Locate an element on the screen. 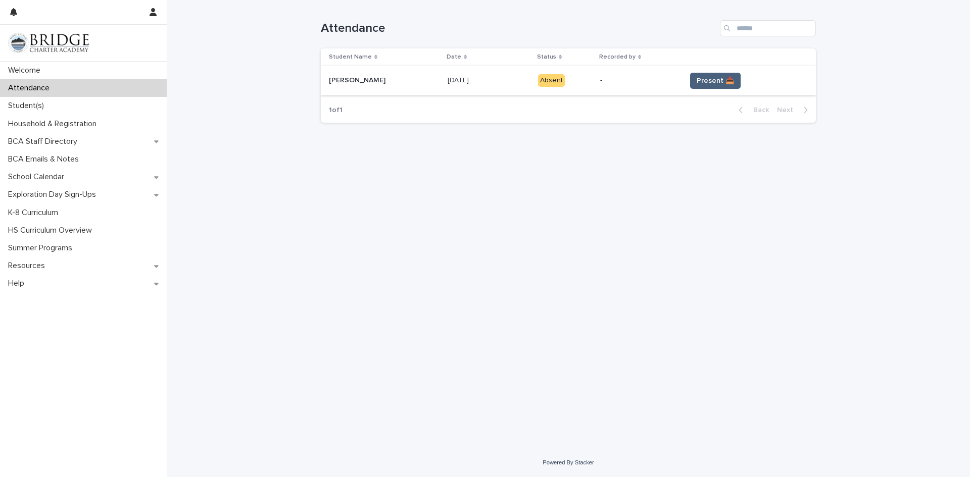  p: Student Name is located at coordinates (350, 57).